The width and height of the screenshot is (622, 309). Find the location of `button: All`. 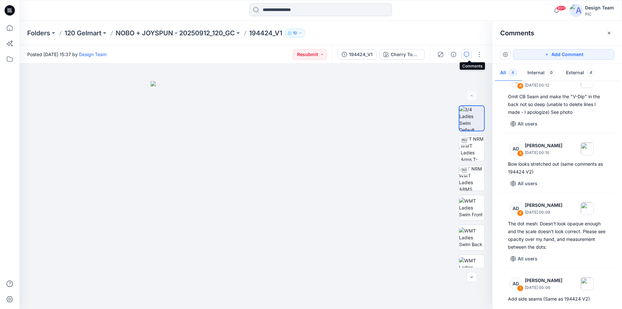

button: All is located at coordinates (509, 73).